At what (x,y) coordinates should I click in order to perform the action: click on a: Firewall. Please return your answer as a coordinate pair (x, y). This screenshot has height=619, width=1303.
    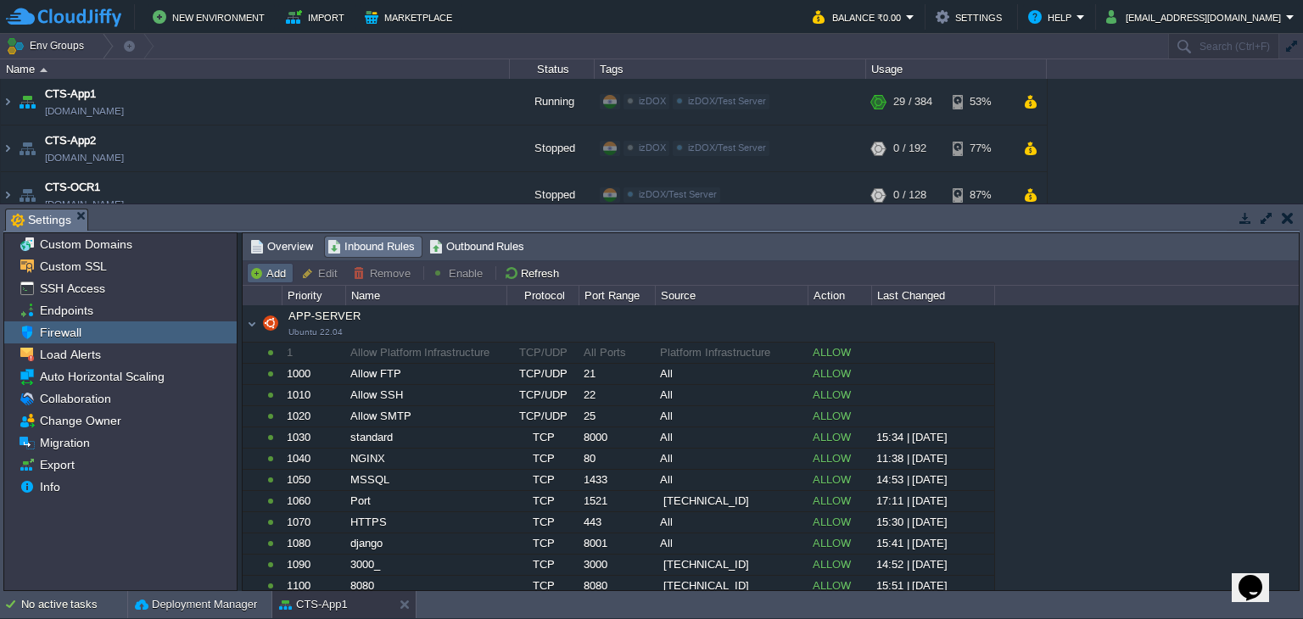
    Looking at the image, I should click on (60, 332).